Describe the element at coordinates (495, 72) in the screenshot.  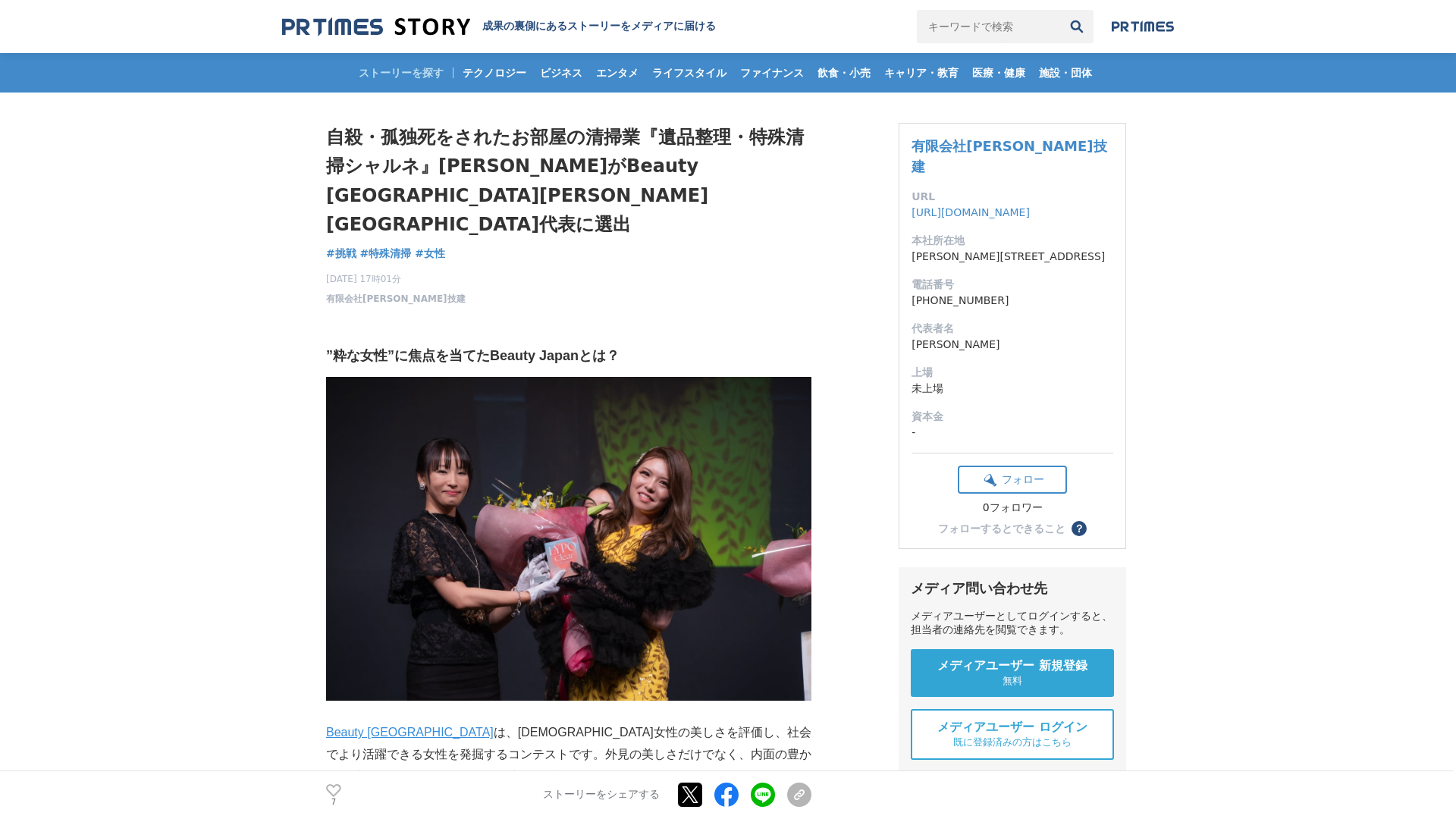
I see `span: テクノロジー` at that location.